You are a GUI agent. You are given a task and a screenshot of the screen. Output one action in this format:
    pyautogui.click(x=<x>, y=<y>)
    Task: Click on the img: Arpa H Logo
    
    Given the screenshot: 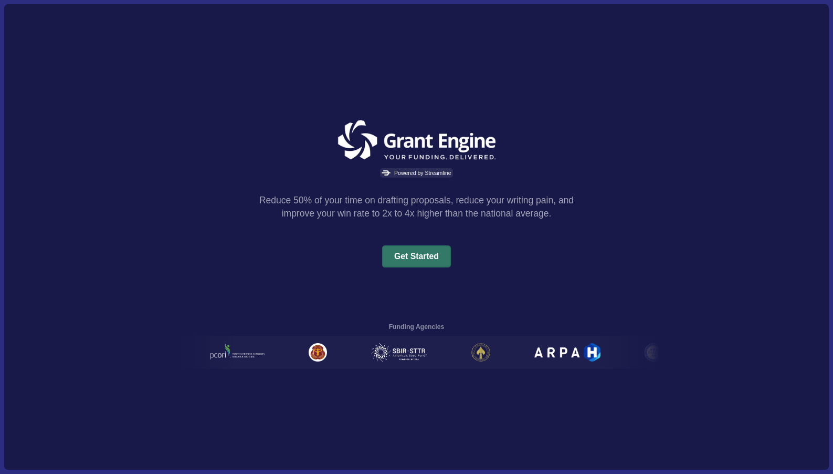 What is the action you would take?
    pyautogui.click(x=566, y=352)
    